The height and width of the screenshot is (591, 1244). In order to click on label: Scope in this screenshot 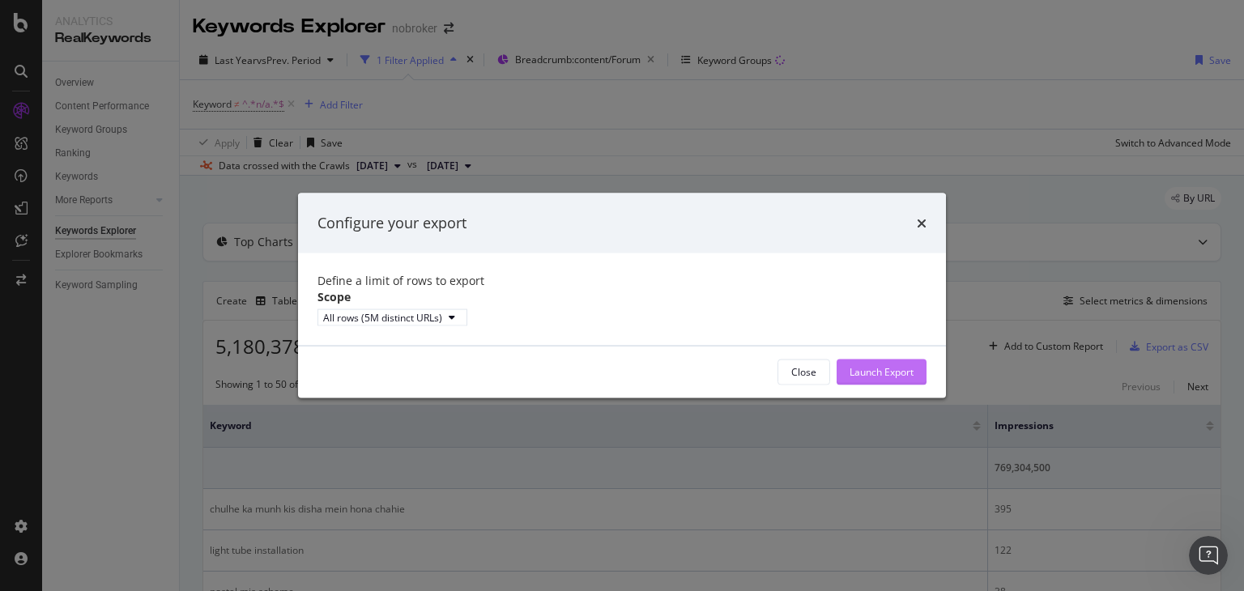, I will do `click(334, 296)`.